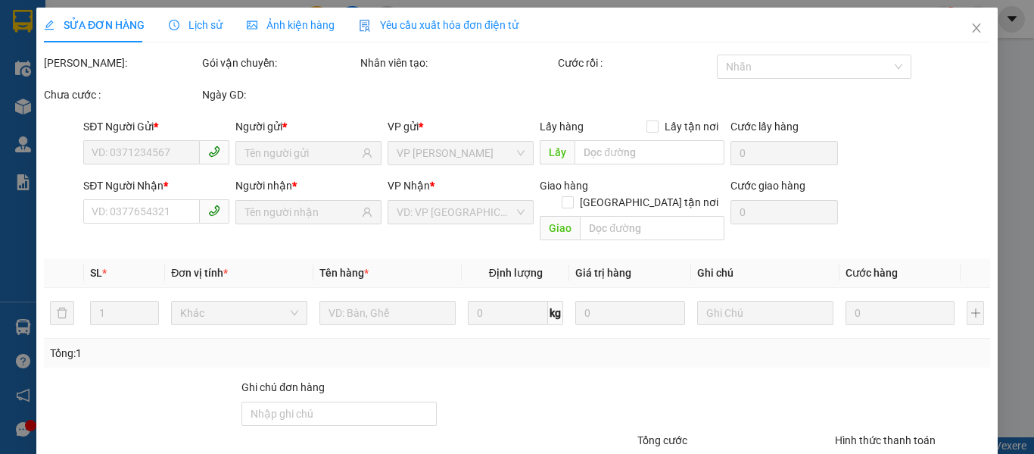 The image size is (1034, 454). What do you see at coordinates (279, 95) in the screenshot?
I see `div: Ngày GD:` at bounding box center [279, 95].